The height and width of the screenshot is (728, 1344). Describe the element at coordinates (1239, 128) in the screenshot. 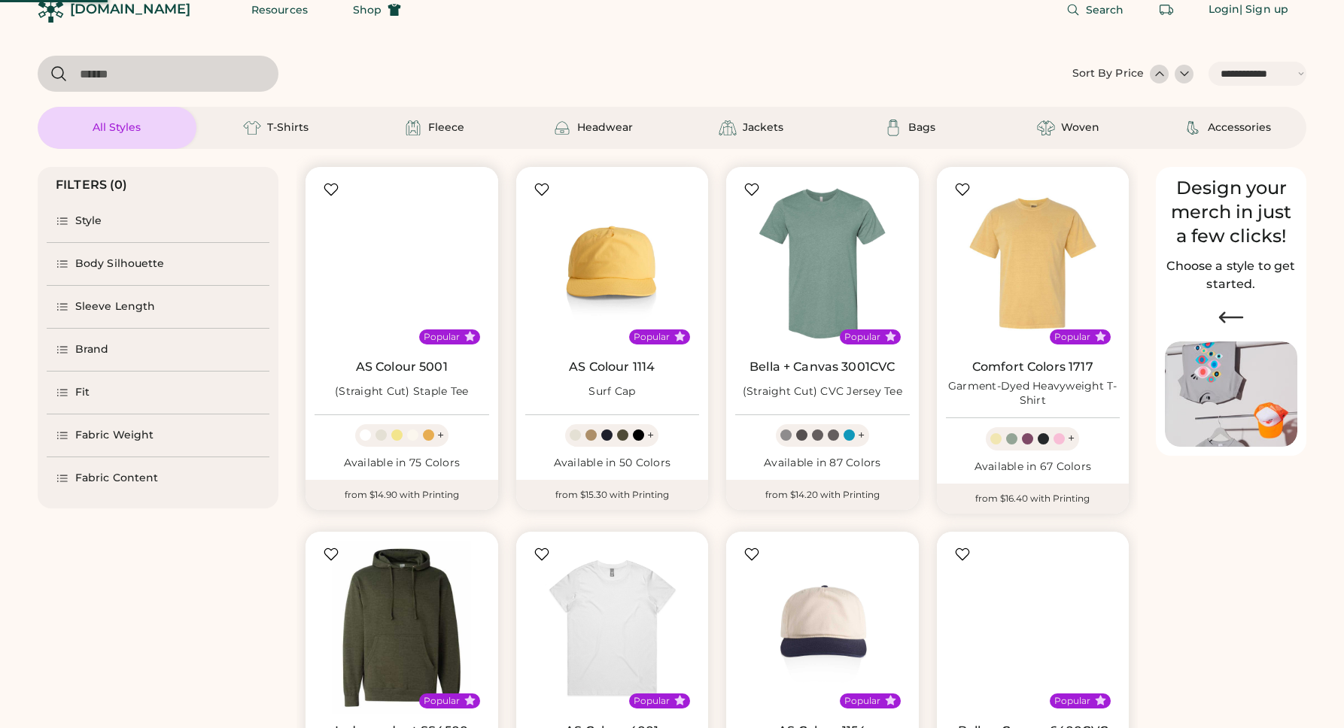

I see `div: Accessories` at that location.